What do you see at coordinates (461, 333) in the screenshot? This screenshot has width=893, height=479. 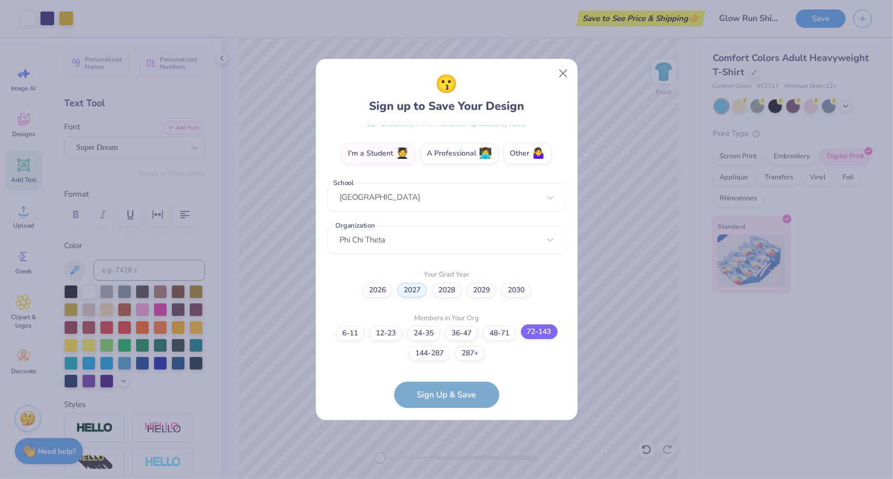 I see `label: 36-47` at bounding box center [461, 333].